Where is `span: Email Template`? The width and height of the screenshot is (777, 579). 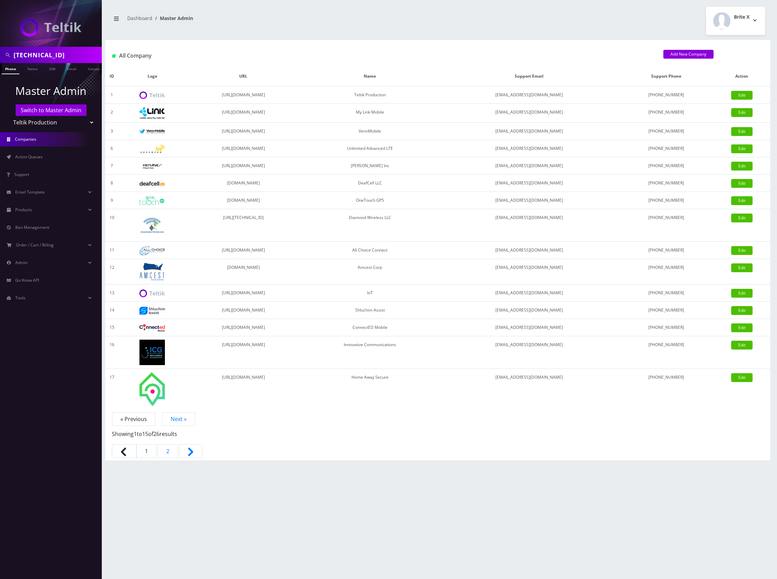
span: Email Template is located at coordinates (30, 192).